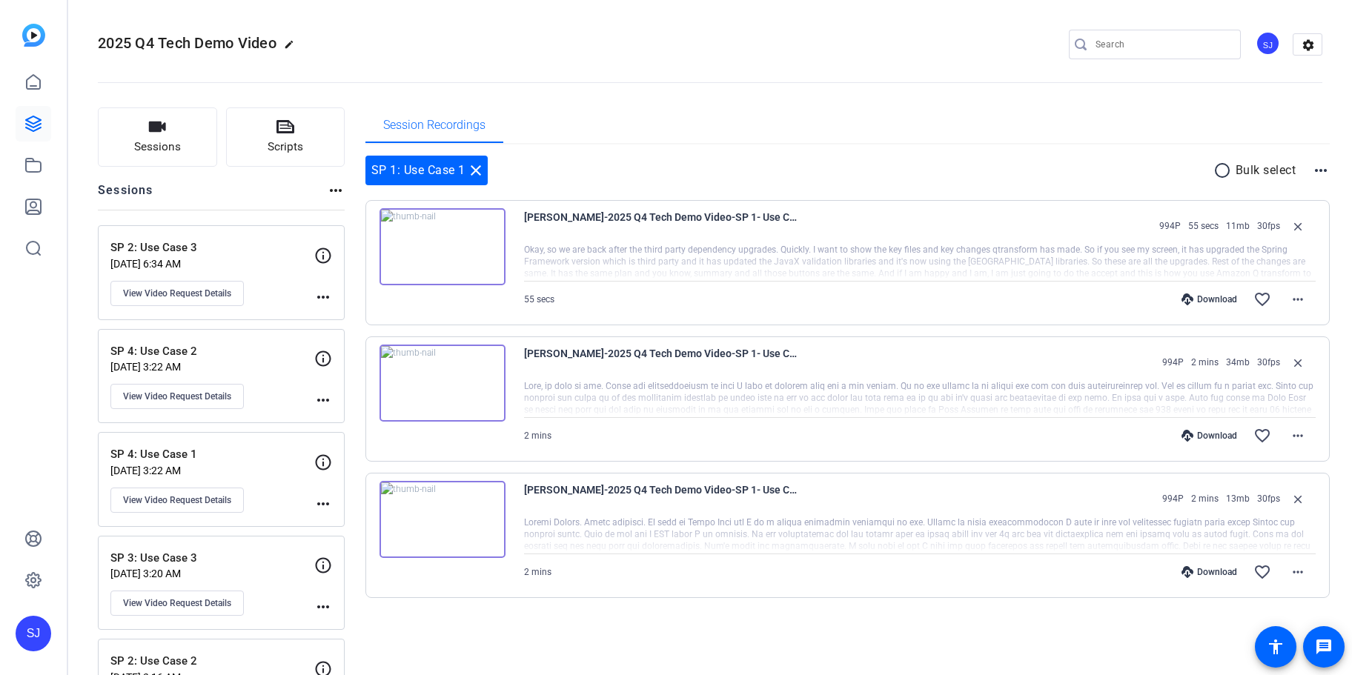 This screenshot has width=1352, height=675. I want to click on mat-icon: edit, so click(293, 48).